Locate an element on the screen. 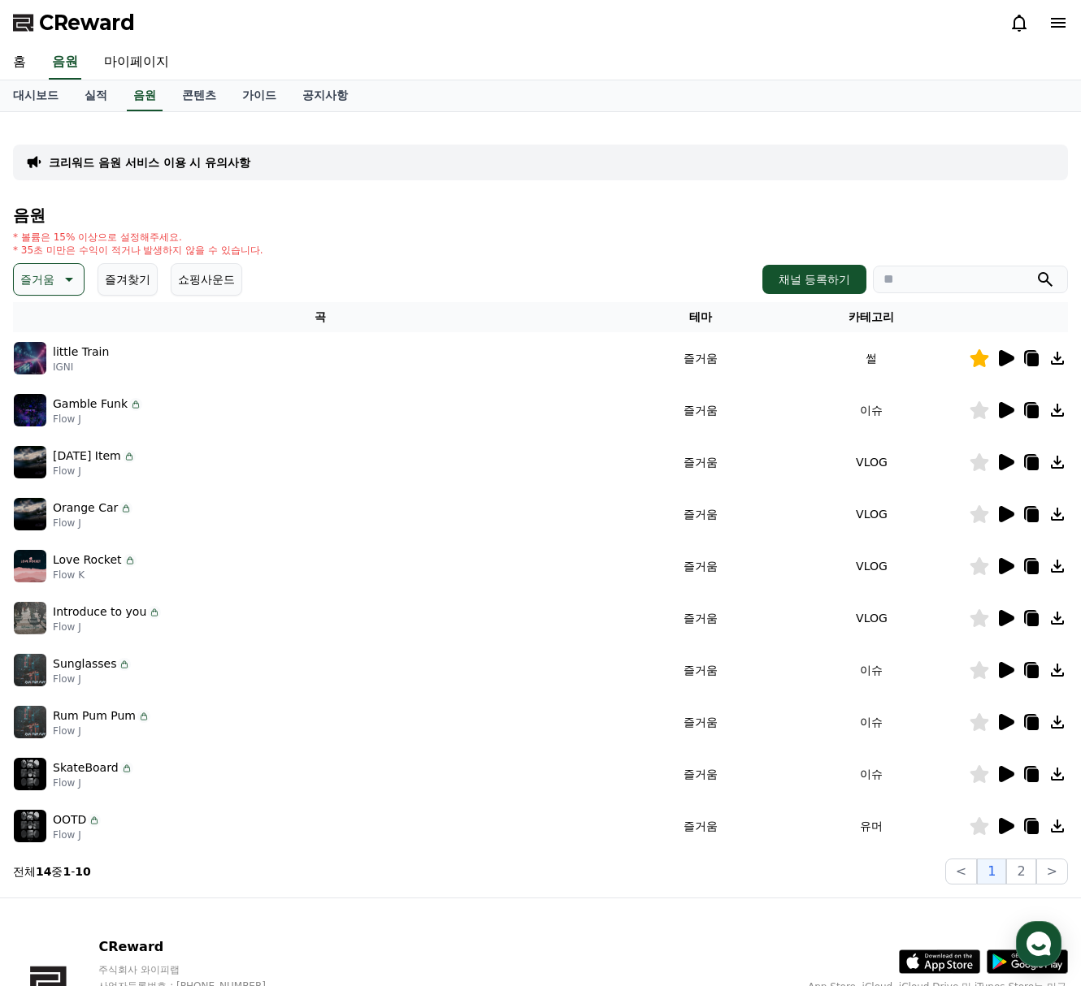 The height and width of the screenshot is (986, 1081). p: Flow K is located at coordinates (94, 575).